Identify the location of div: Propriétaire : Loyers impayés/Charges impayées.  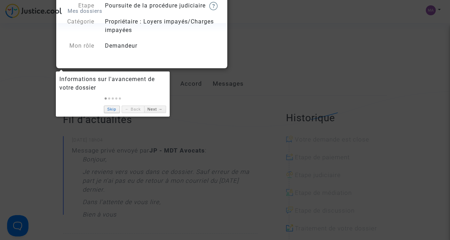
(162, 26).